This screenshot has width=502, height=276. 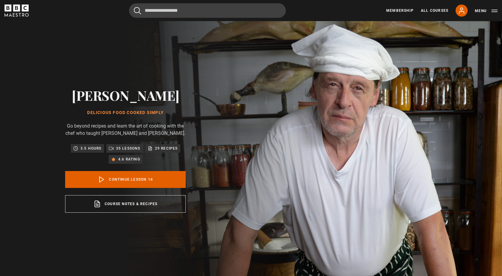 What do you see at coordinates (125, 113) in the screenshot?
I see `h1: Delicious Food Cooked Simply` at bounding box center [125, 113].